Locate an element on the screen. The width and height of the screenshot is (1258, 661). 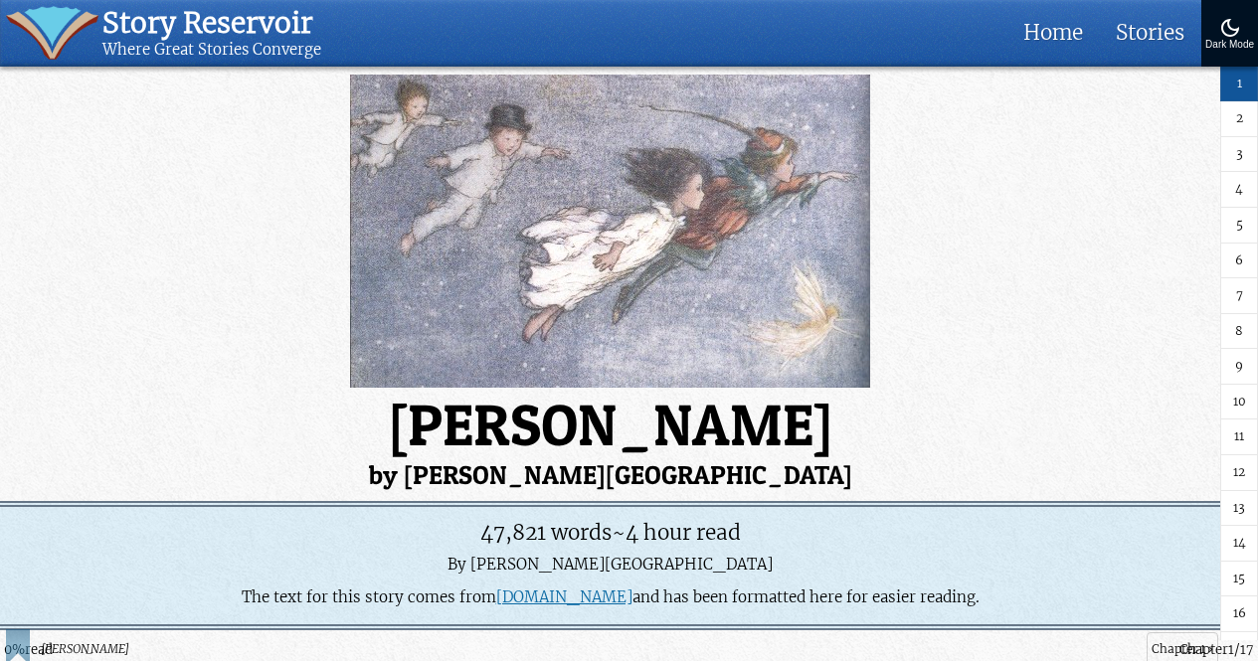
span: 11 is located at coordinates (1239, 438).